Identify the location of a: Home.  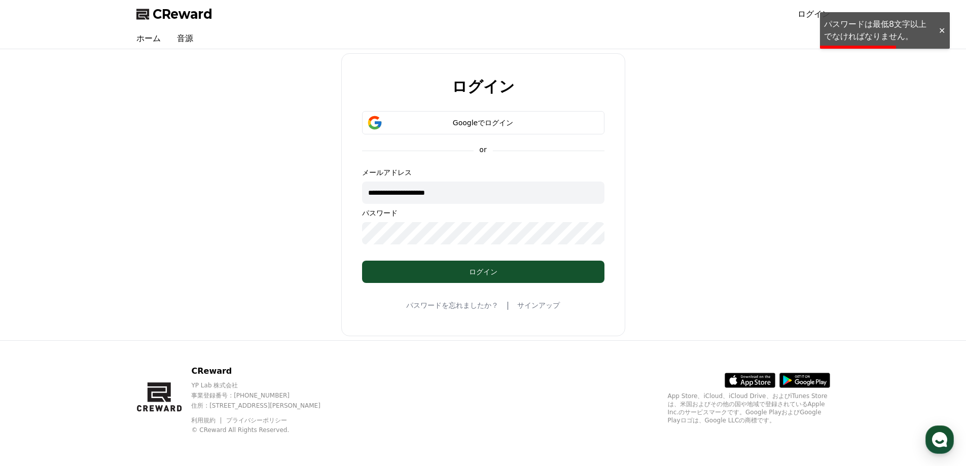
(35, 334).